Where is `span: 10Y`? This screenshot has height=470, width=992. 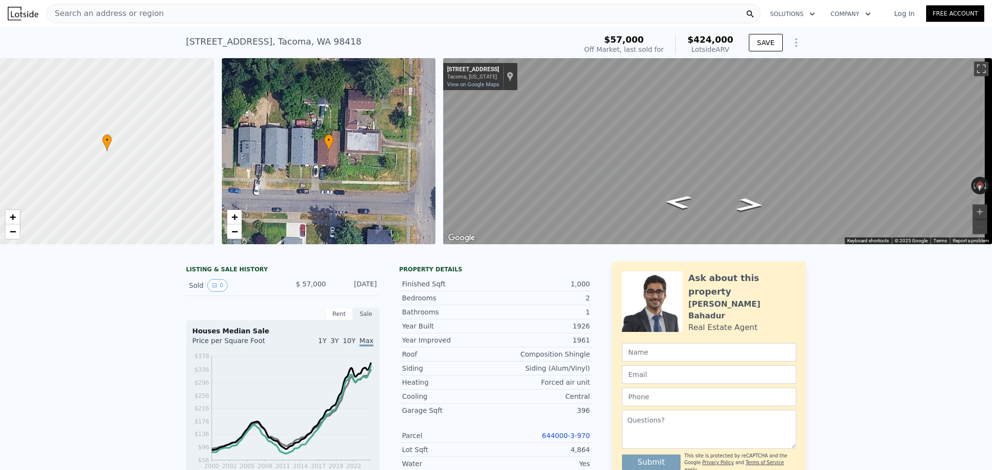
span: 10Y is located at coordinates (349, 341).